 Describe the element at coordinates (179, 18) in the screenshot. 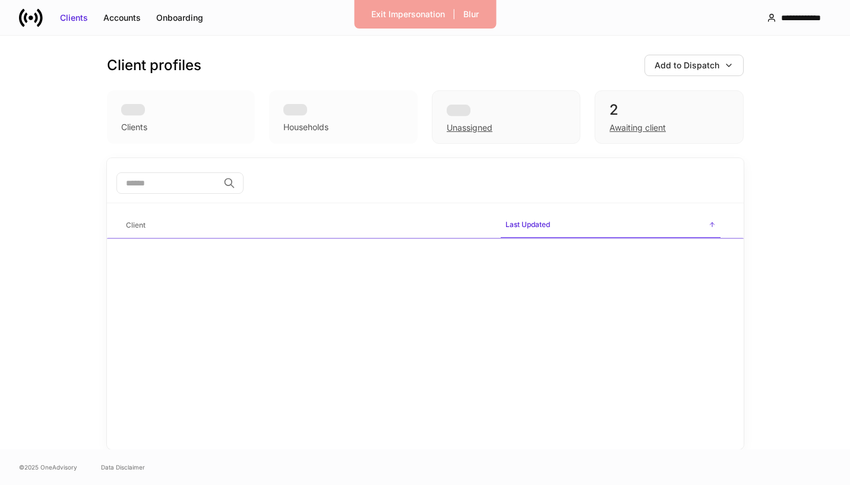

I see `button: Onboarding` at that location.